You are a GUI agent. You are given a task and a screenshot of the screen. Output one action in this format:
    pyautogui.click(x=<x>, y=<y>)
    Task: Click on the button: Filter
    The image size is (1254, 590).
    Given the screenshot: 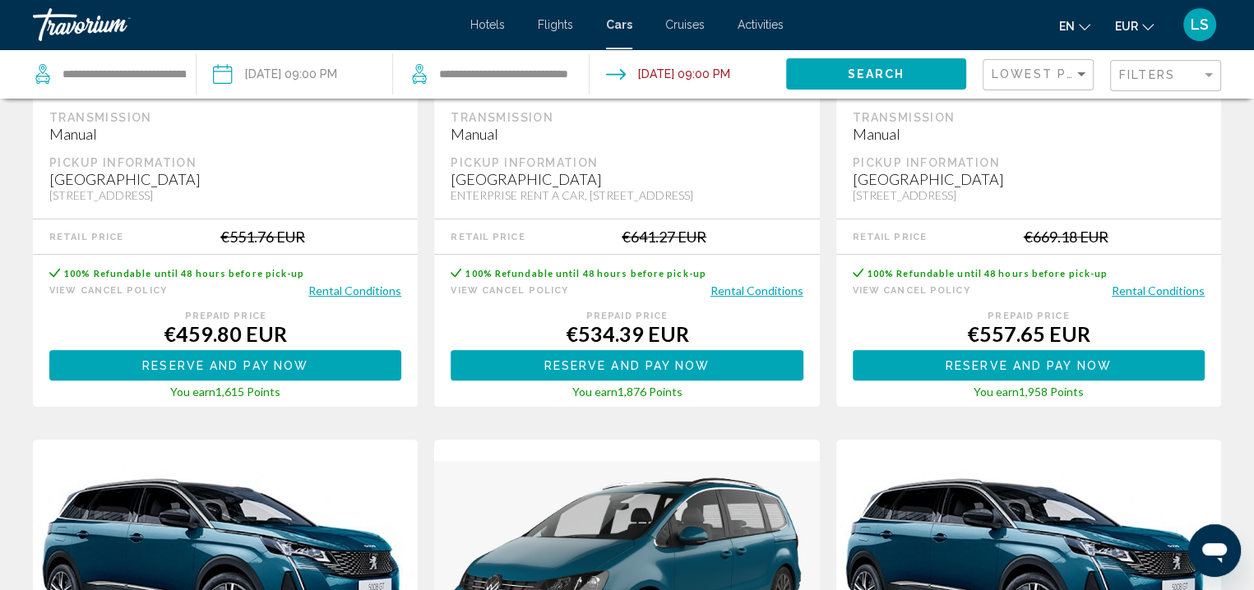 What is the action you would take?
    pyautogui.click(x=1165, y=76)
    